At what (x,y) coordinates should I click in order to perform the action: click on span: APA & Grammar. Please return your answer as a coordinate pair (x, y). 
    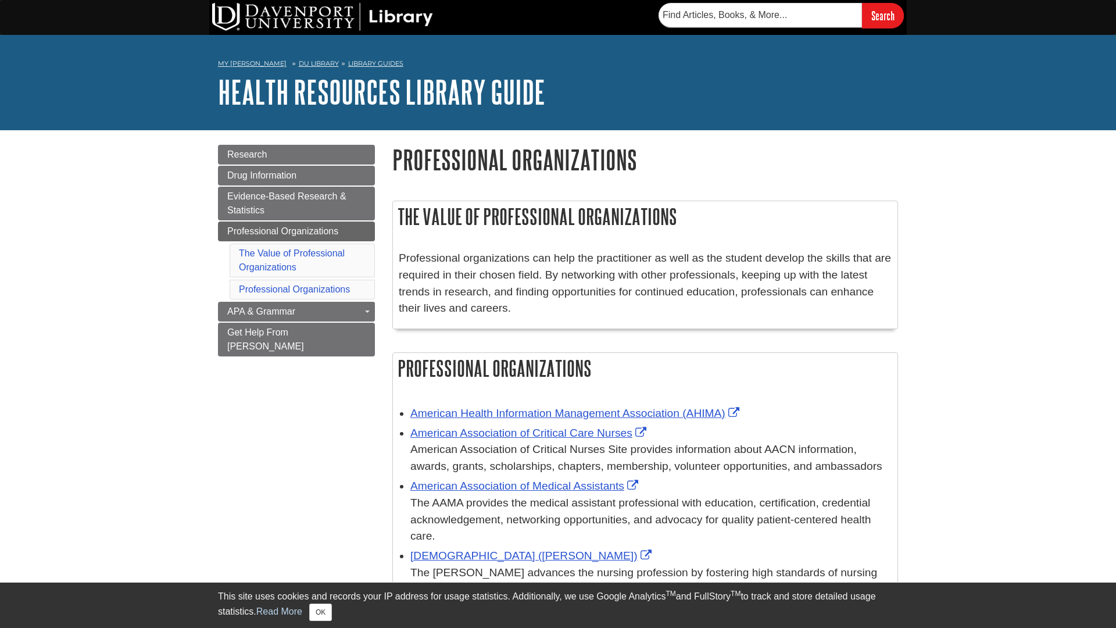
    Looking at the image, I should click on (261, 311).